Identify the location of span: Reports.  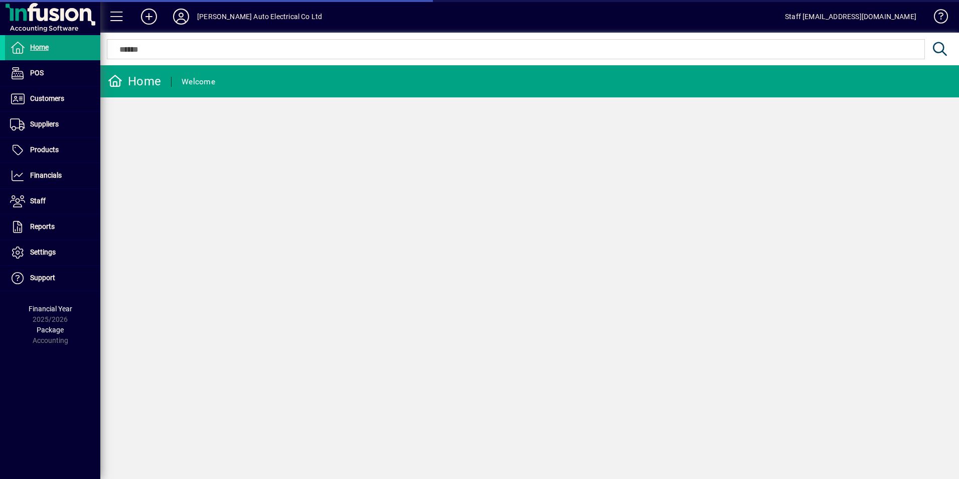
(42, 226).